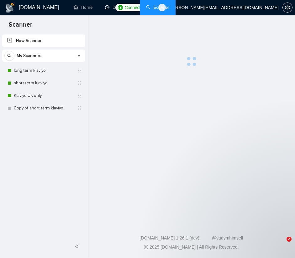 This screenshot has width=295, height=258. Describe the element at coordinates (44, 108) in the screenshot. I see `a: Copy of short term klaviyo` at that location.